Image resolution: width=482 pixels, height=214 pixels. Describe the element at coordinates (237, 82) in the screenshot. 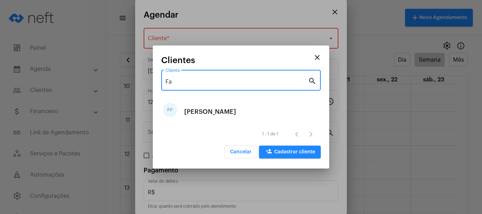

I see `input: Pesquisar cliente` at that location.